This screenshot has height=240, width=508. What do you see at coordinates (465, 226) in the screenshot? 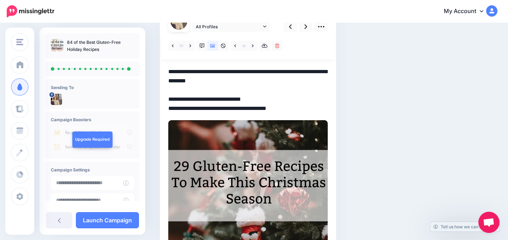
I see `a: Tell us how we can improve` at bounding box center [465, 226].